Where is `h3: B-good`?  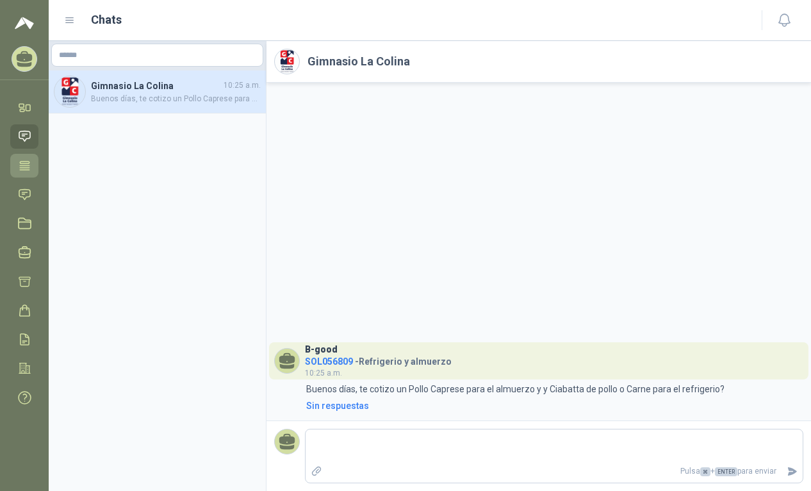 h3: B-good is located at coordinates (321, 349).